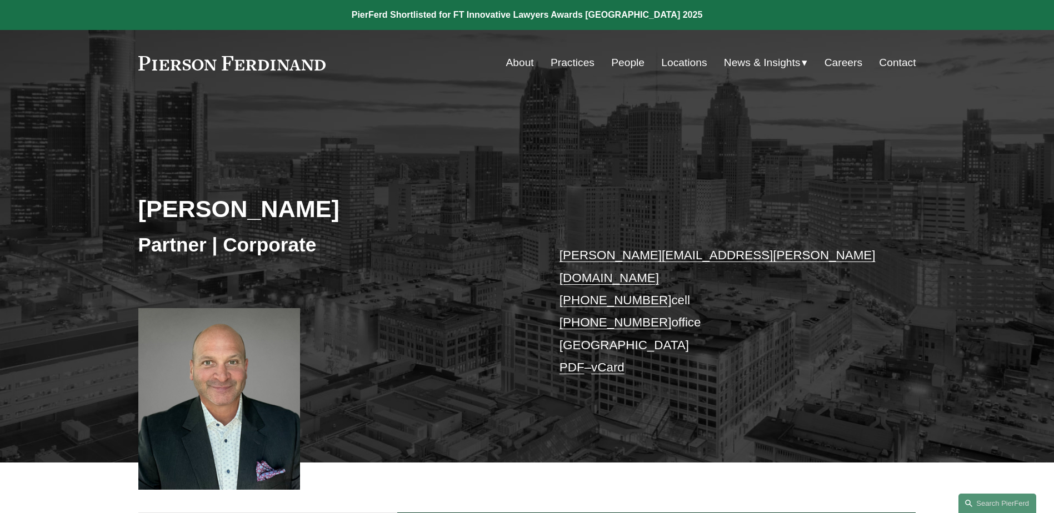  Describe the element at coordinates (520, 63) in the screenshot. I see `a: About` at that location.